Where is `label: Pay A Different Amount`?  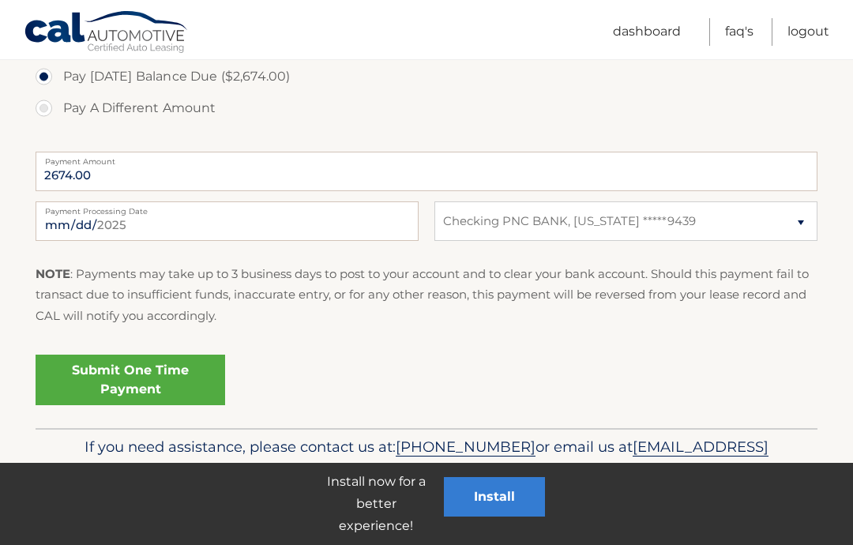 label: Pay A Different Amount is located at coordinates (426, 108).